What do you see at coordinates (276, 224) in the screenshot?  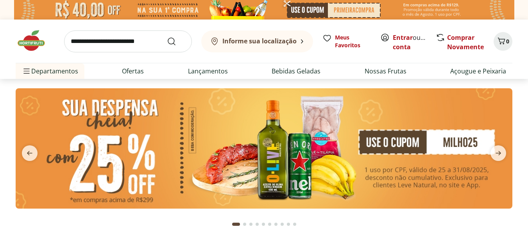 I see `button: Go to page 7 from fs-carousel` at bounding box center [276, 224].